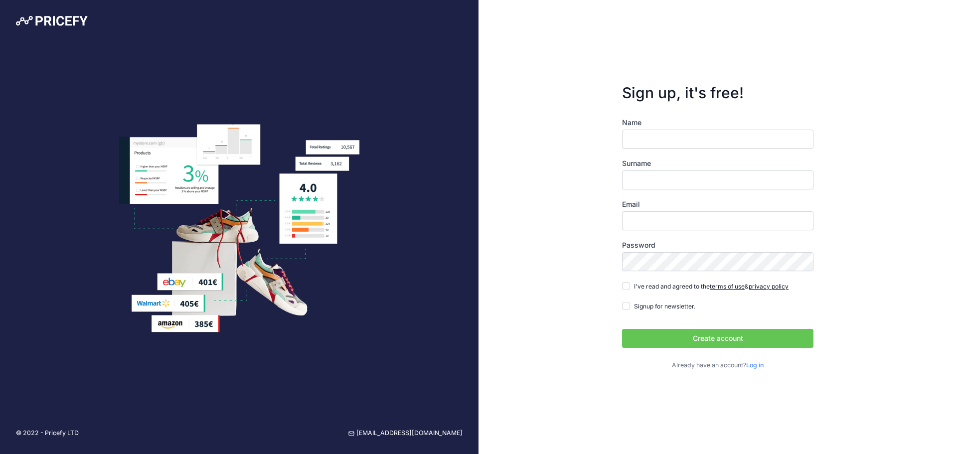  What do you see at coordinates (665, 306) in the screenshot?
I see `span: Signup for newsletter.` at bounding box center [665, 306].